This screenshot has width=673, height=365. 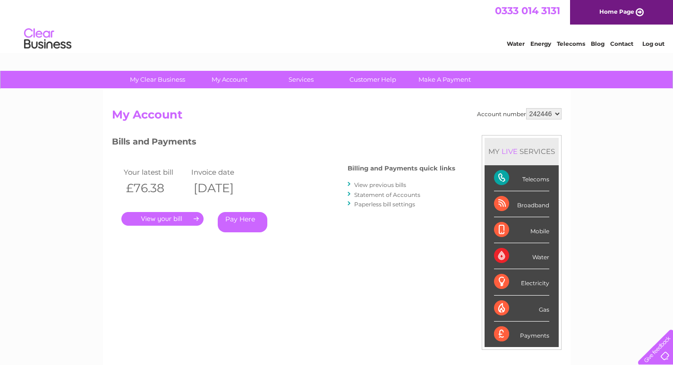 I want to click on div: MY SERVICES, so click(x=521, y=151).